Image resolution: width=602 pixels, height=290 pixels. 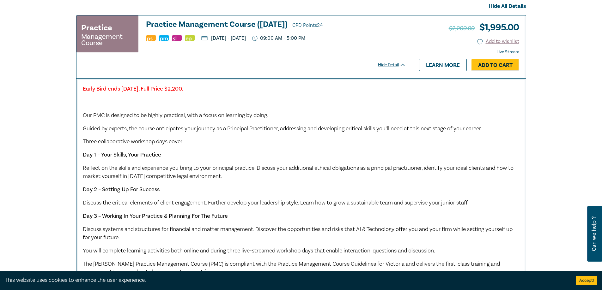 What do you see at coordinates (107, 40) in the screenshot?
I see `small: Management Course` at bounding box center [107, 40].